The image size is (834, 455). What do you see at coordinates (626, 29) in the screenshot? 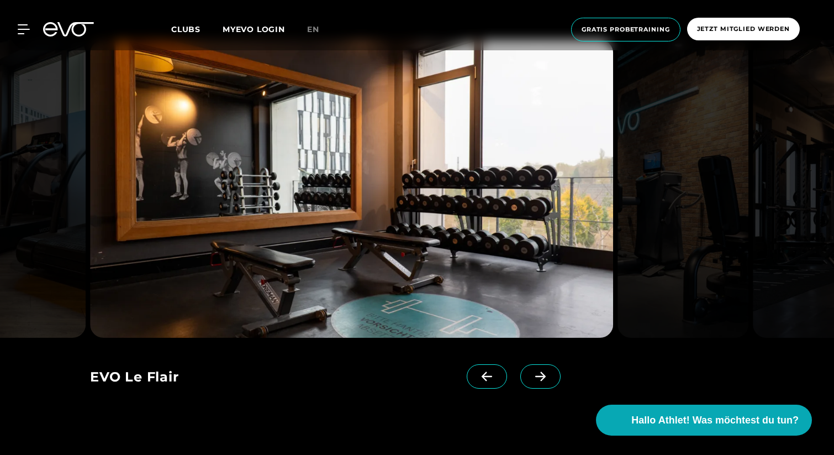
I see `a: Gratis Probetraining` at bounding box center [626, 29].